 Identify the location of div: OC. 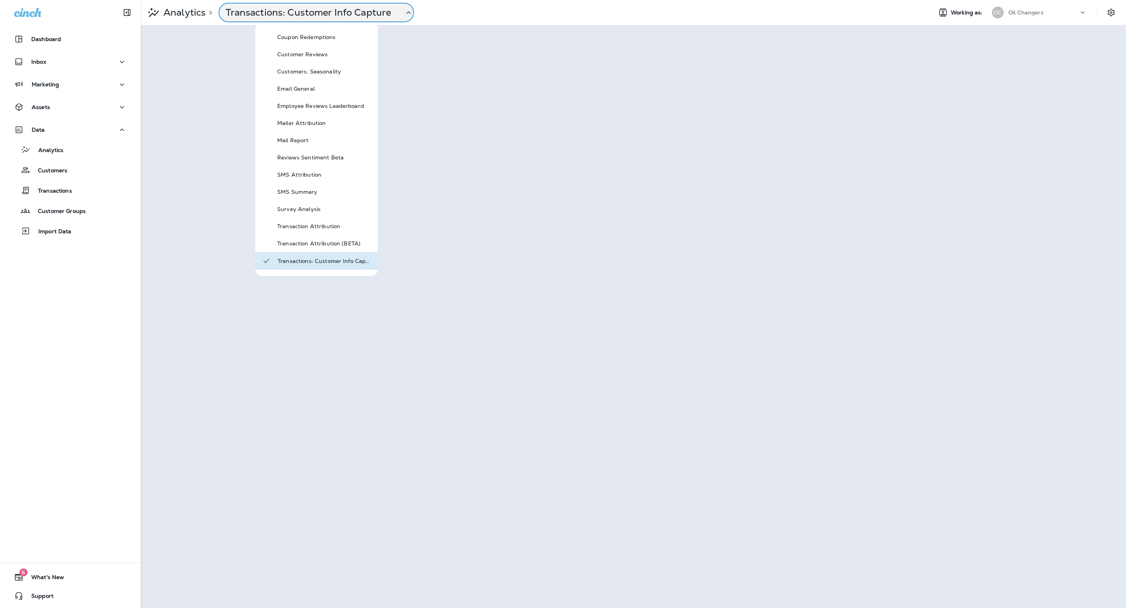
(998, 13).